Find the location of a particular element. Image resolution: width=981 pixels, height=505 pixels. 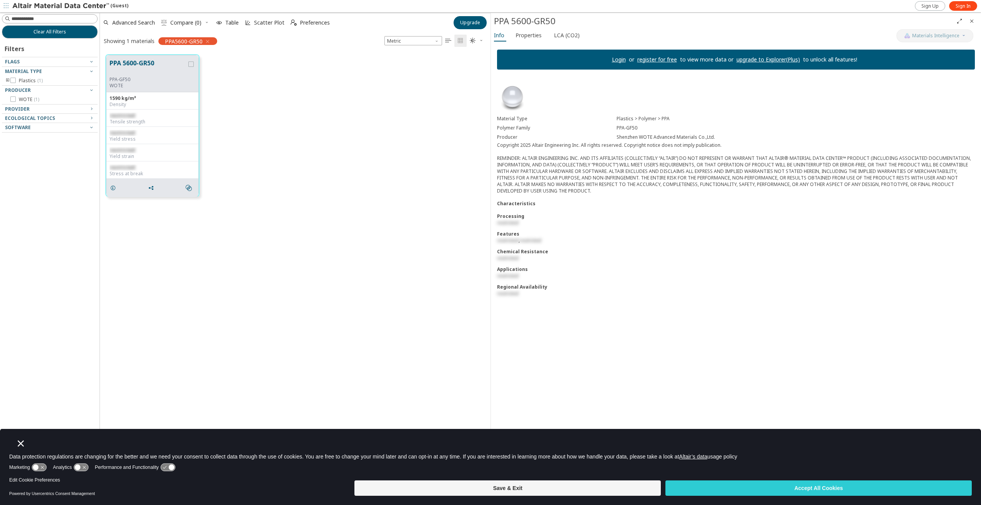

div: (Guest) is located at coordinates (70, 6).